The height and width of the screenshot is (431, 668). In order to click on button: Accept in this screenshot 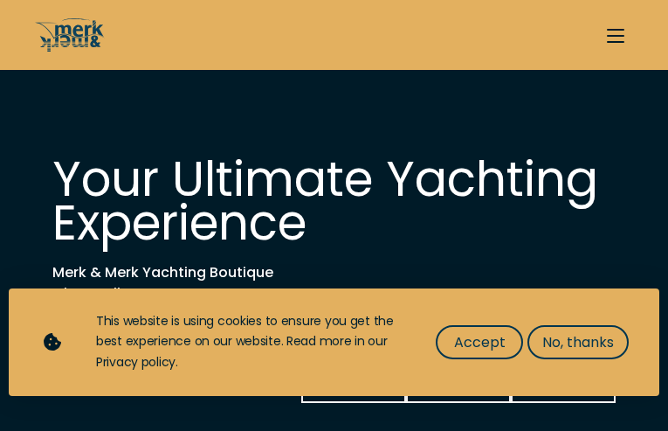, I will do `click(479, 341)`.